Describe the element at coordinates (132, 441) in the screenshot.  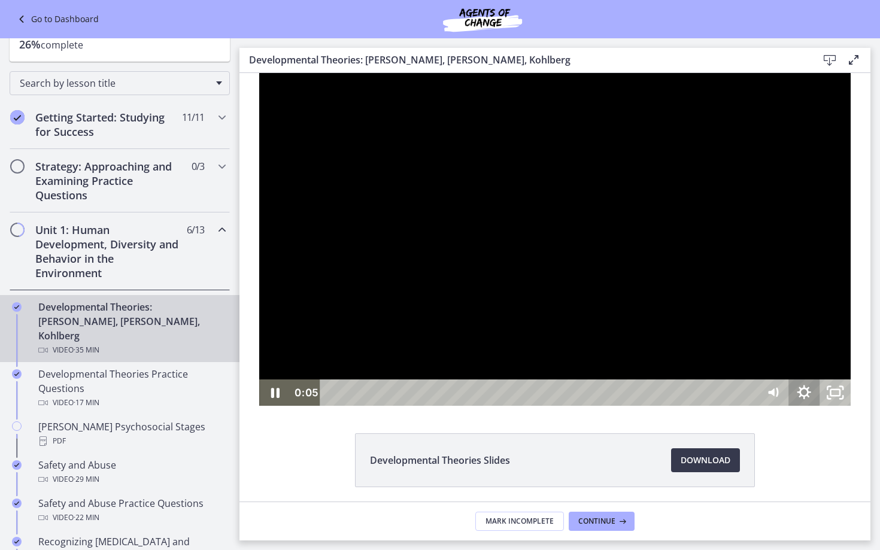
I see `div: PDF` at that location.